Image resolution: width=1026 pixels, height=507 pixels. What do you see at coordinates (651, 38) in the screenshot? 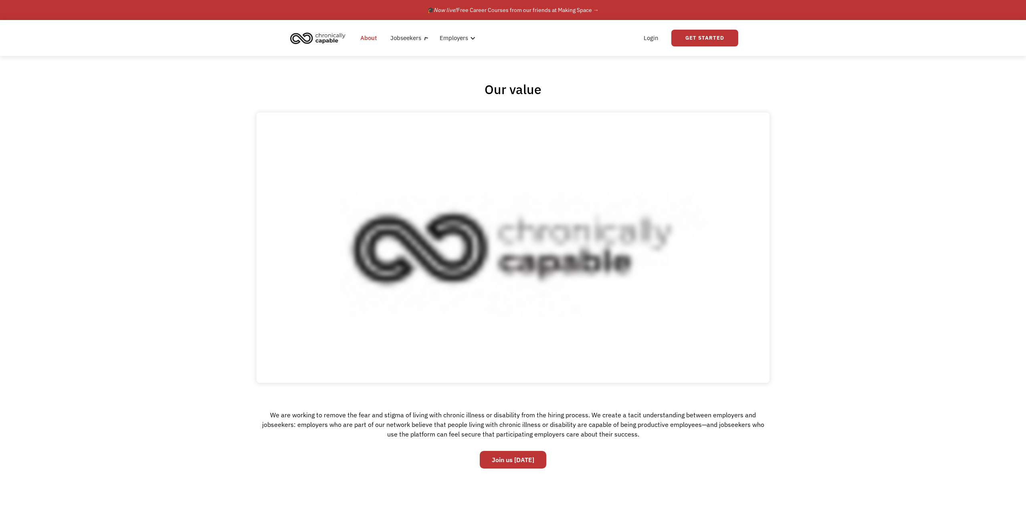
I see `a: Login` at bounding box center [651, 38].